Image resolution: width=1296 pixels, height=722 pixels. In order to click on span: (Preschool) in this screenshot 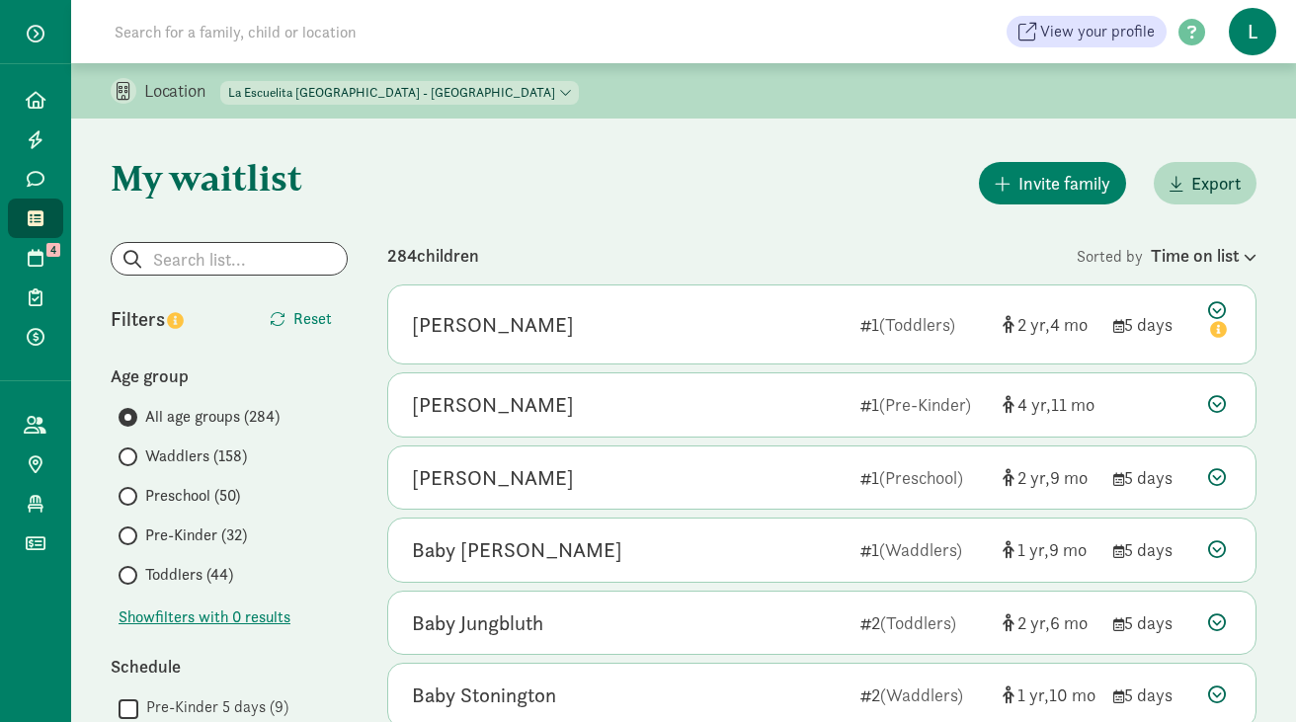, I will do `click(920, 477)`.